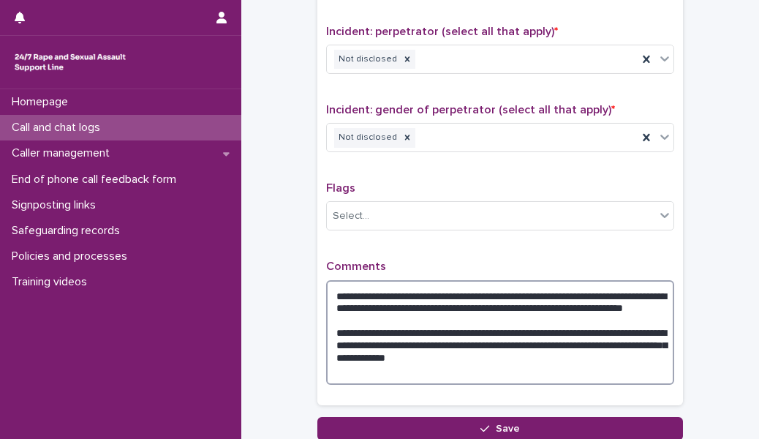  What do you see at coordinates (42, 102) in the screenshot?
I see `p: Homepage` at bounding box center [42, 102].